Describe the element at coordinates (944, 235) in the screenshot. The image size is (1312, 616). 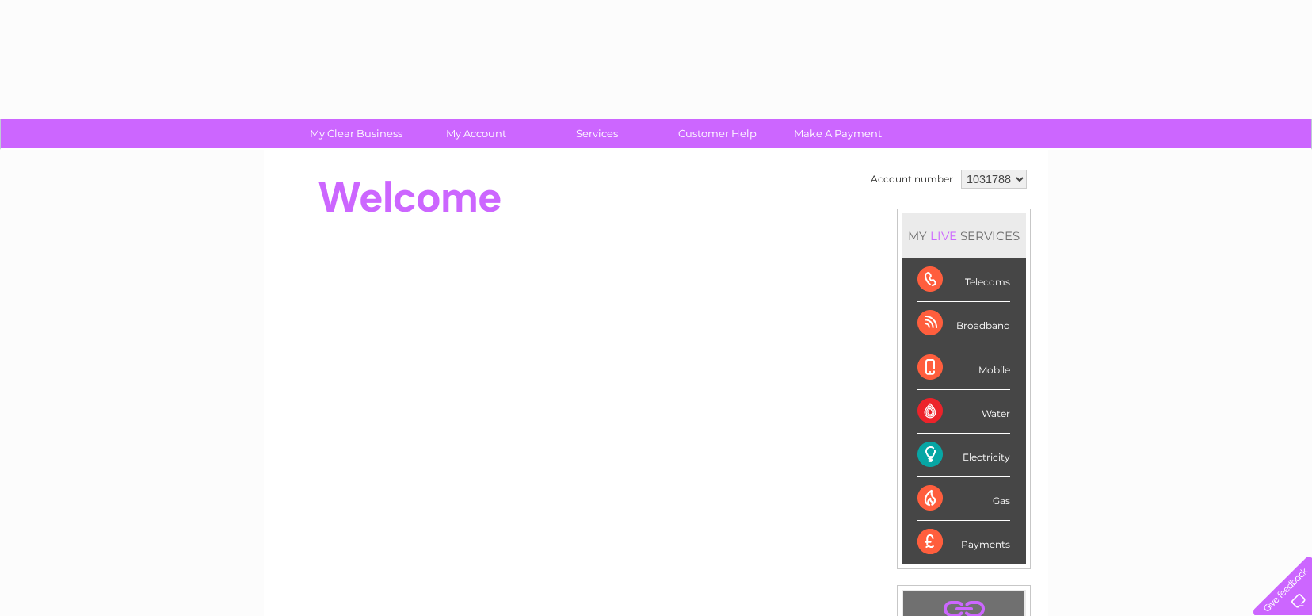
I see `div: LIVE` at that location.